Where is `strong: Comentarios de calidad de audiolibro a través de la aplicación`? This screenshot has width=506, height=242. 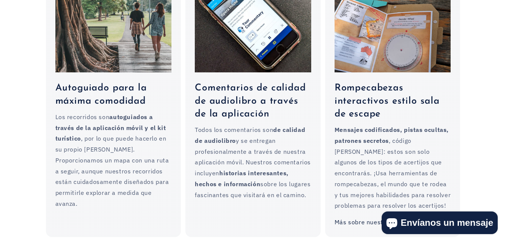
strong: Comentarios de calidad de audiolibro a través de la aplicación is located at coordinates (250, 101).